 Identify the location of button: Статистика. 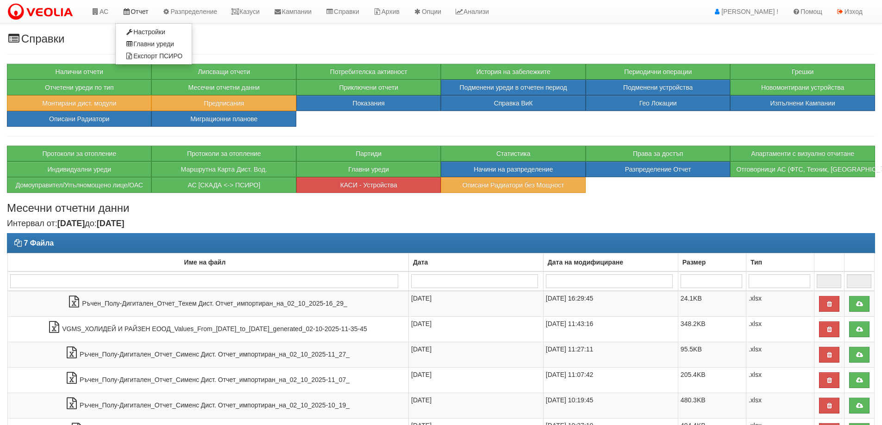
(513, 154).